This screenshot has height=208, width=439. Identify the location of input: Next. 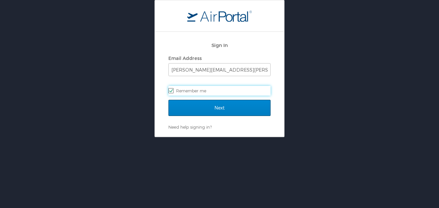
(220, 108).